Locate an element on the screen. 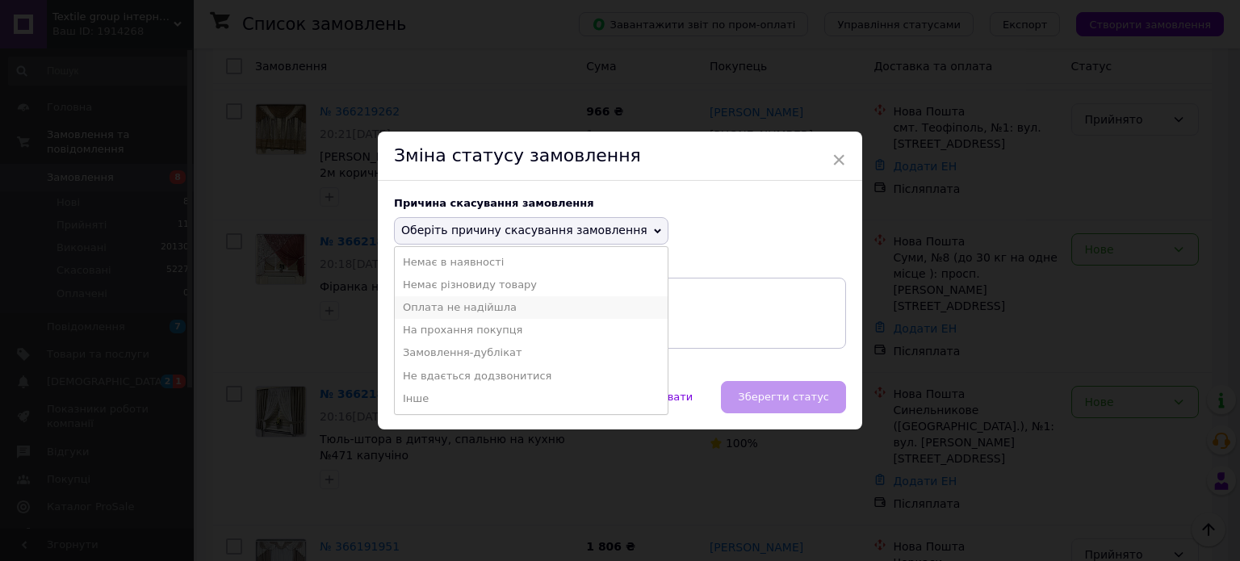 The image size is (1240, 561). li: На прохання покупця is located at coordinates (531, 330).